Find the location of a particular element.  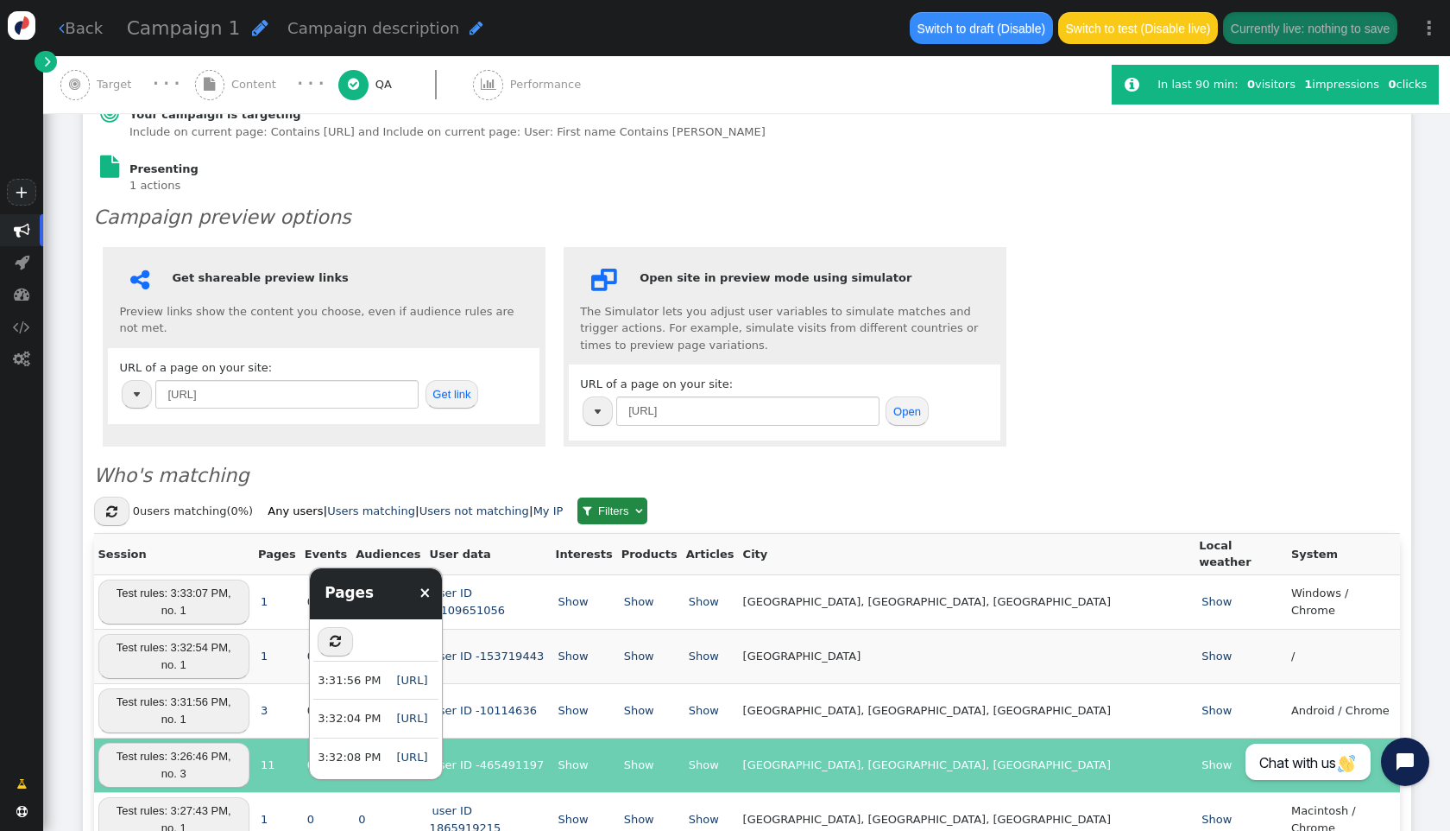

th: Pages is located at coordinates (277, 553).